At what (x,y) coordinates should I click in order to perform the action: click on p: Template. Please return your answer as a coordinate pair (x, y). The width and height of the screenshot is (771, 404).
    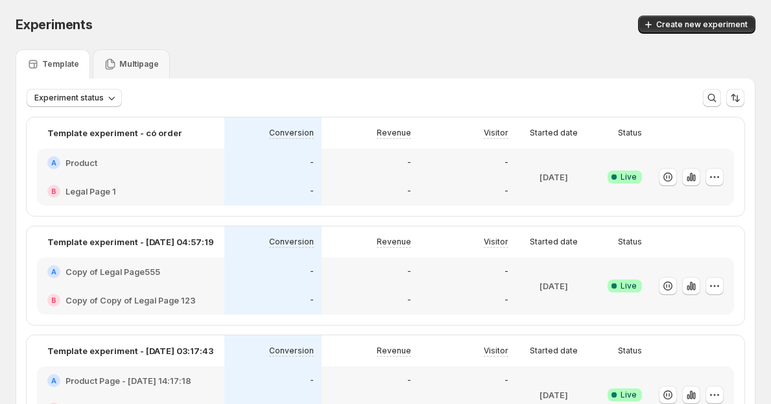
    Looking at the image, I should click on (60, 64).